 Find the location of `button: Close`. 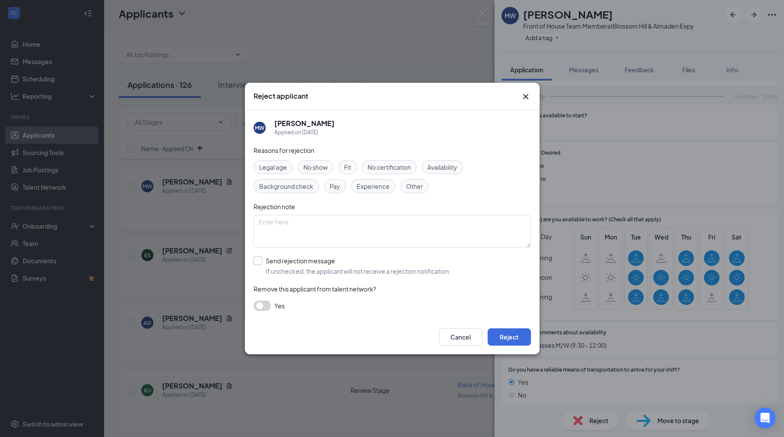

button: Close is located at coordinates (526, 97).